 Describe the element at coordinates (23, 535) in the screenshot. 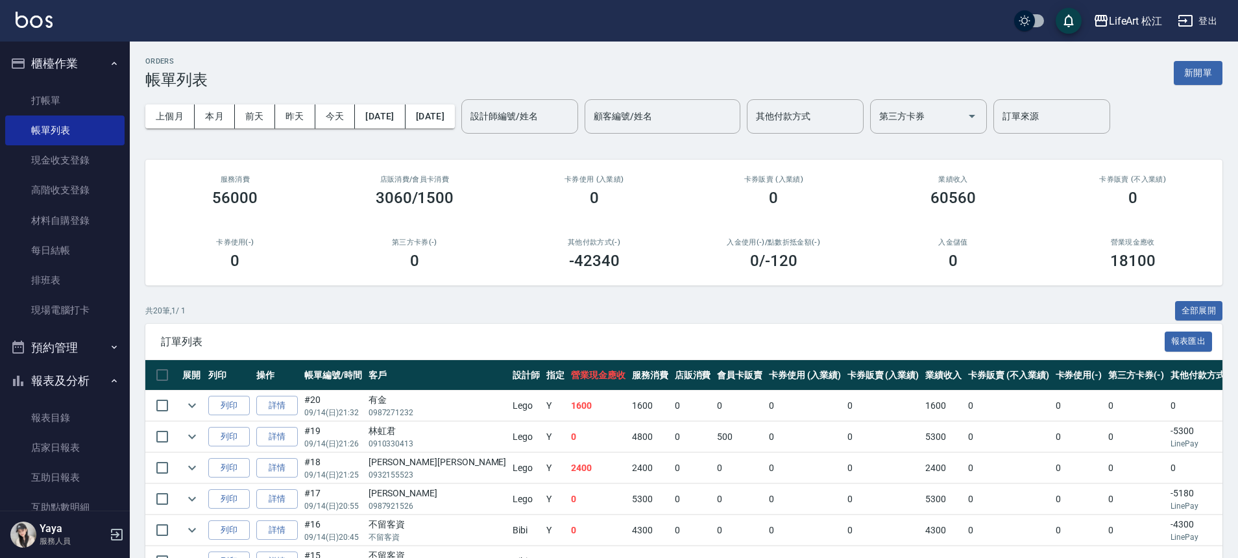

I see `img: Person` at that location.